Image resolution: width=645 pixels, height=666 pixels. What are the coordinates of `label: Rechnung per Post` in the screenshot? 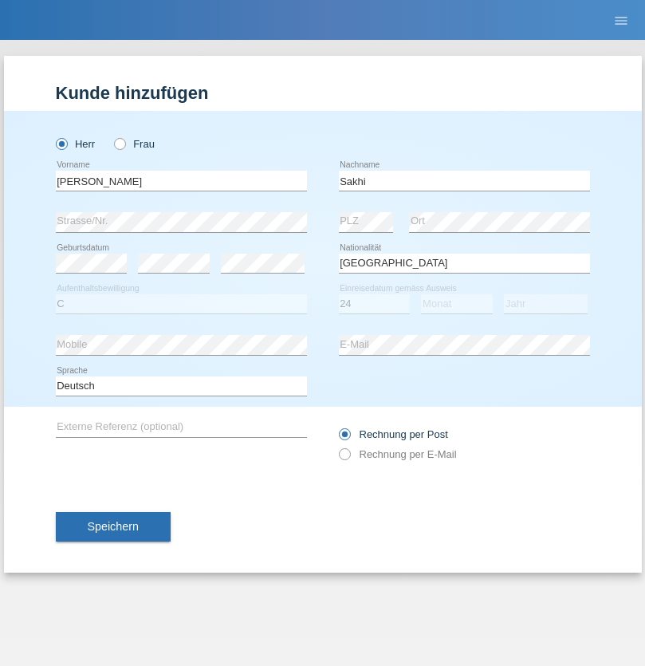 It's located at (393, 434).